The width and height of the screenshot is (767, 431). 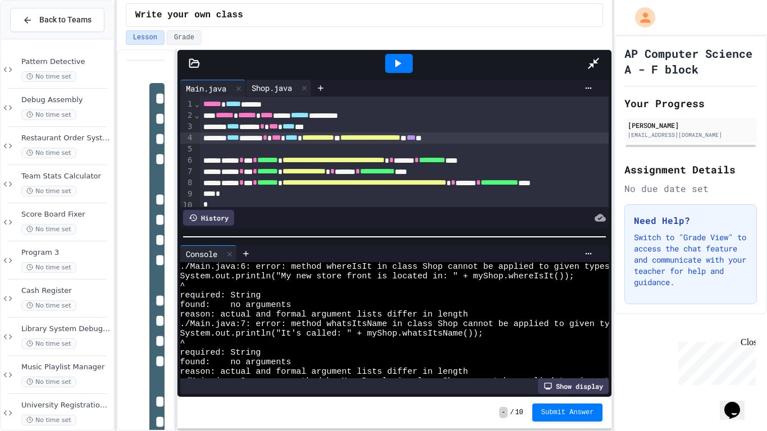 What do you see at coordinates (66, 138) in the screenshot?
I see `span: Restaurant Order System` at bounding box center [66, 138].